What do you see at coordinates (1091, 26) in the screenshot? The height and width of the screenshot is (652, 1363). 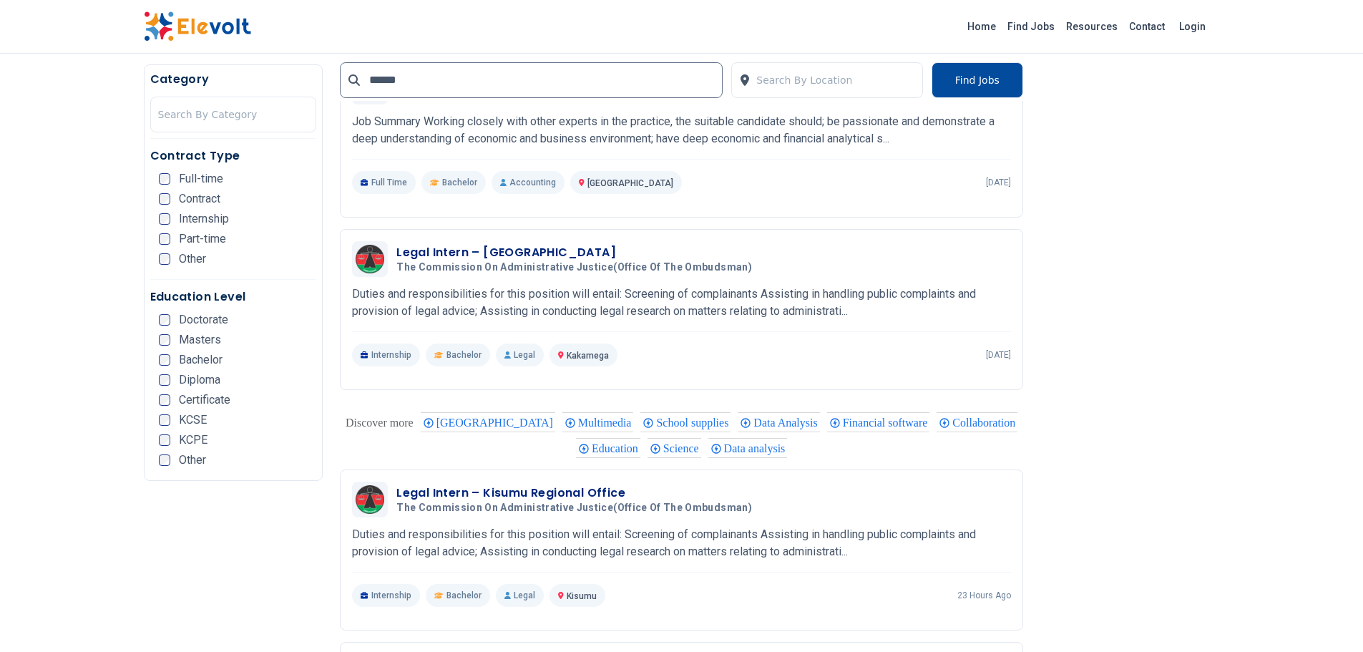 I see `a: Resources` at bounding box center [1091, 26].